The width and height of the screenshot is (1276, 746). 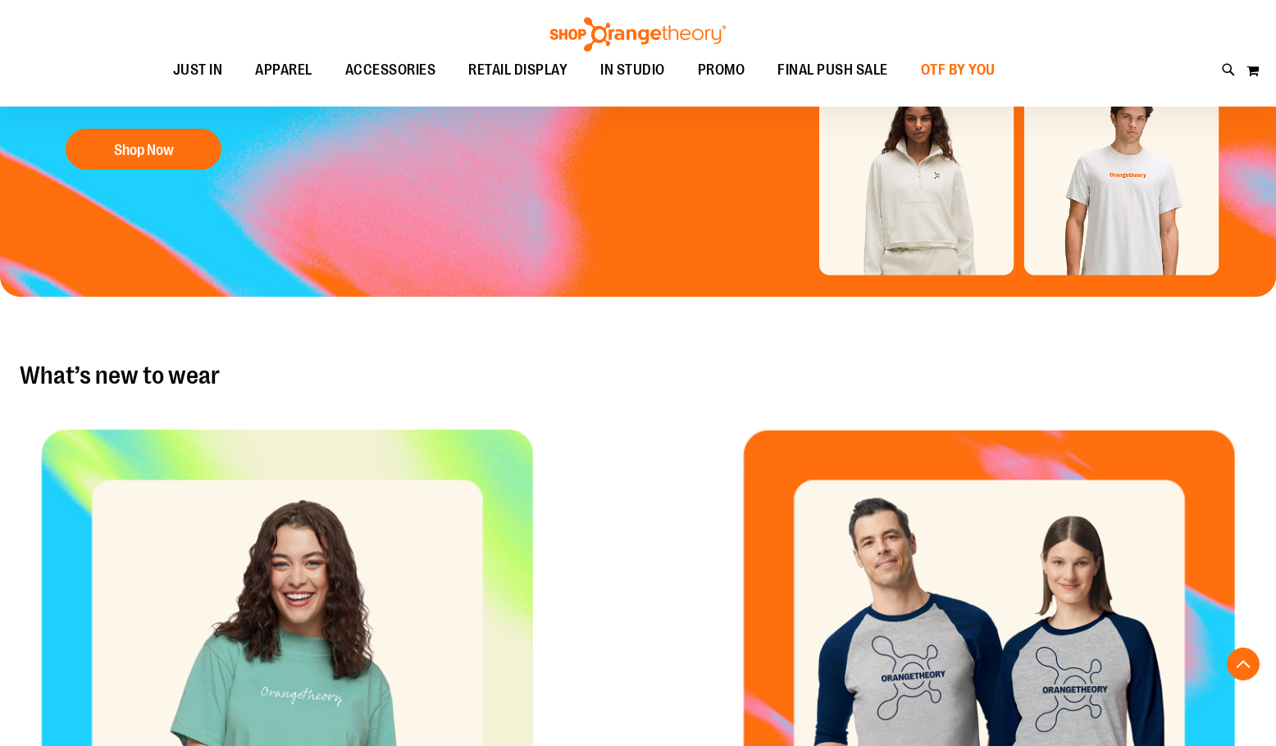 What do you see at coordinates (832, 71) in the screenshot?
I see `a: FINAL PUSH SALE` at bounding box center [832, 71].